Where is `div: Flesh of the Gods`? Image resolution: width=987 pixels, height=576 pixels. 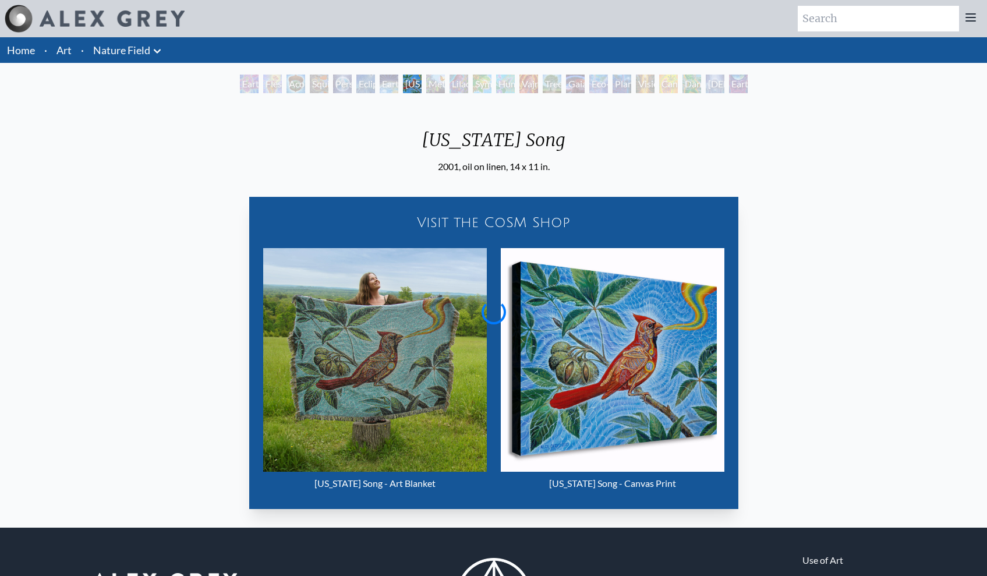 div: Flesh of the Gods is located at coordinates (272, 84).